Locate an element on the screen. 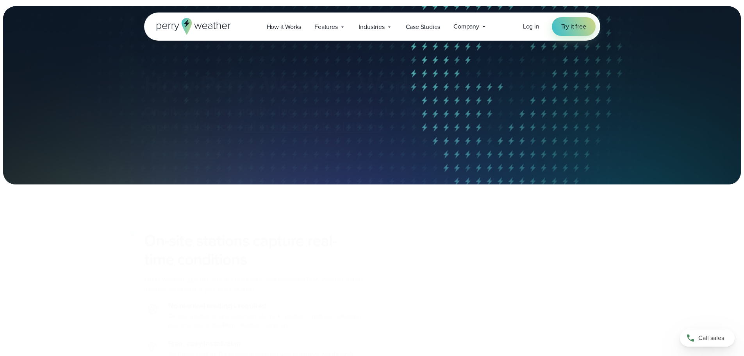  a: Call sales is located at coordinates (707, 338).